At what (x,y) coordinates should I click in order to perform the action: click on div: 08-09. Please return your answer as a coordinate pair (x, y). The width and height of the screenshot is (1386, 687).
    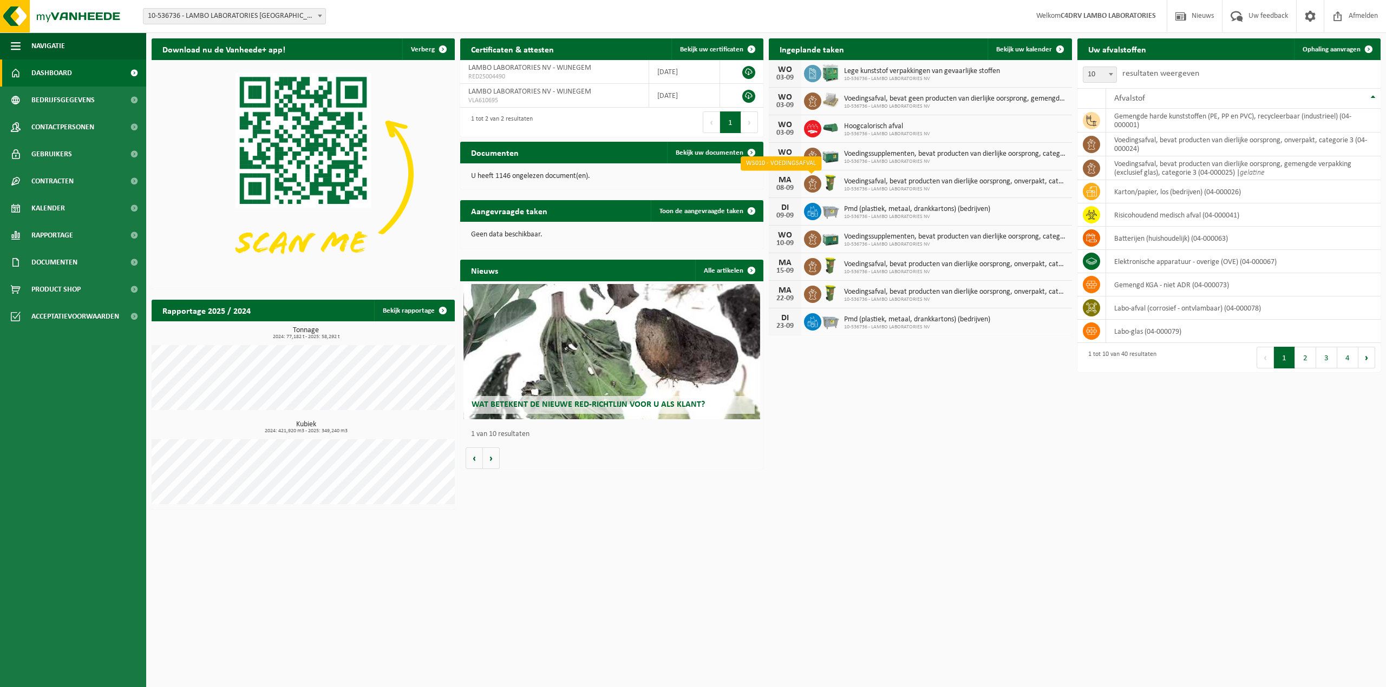
    Looking at the image, I should click on (785, 188).